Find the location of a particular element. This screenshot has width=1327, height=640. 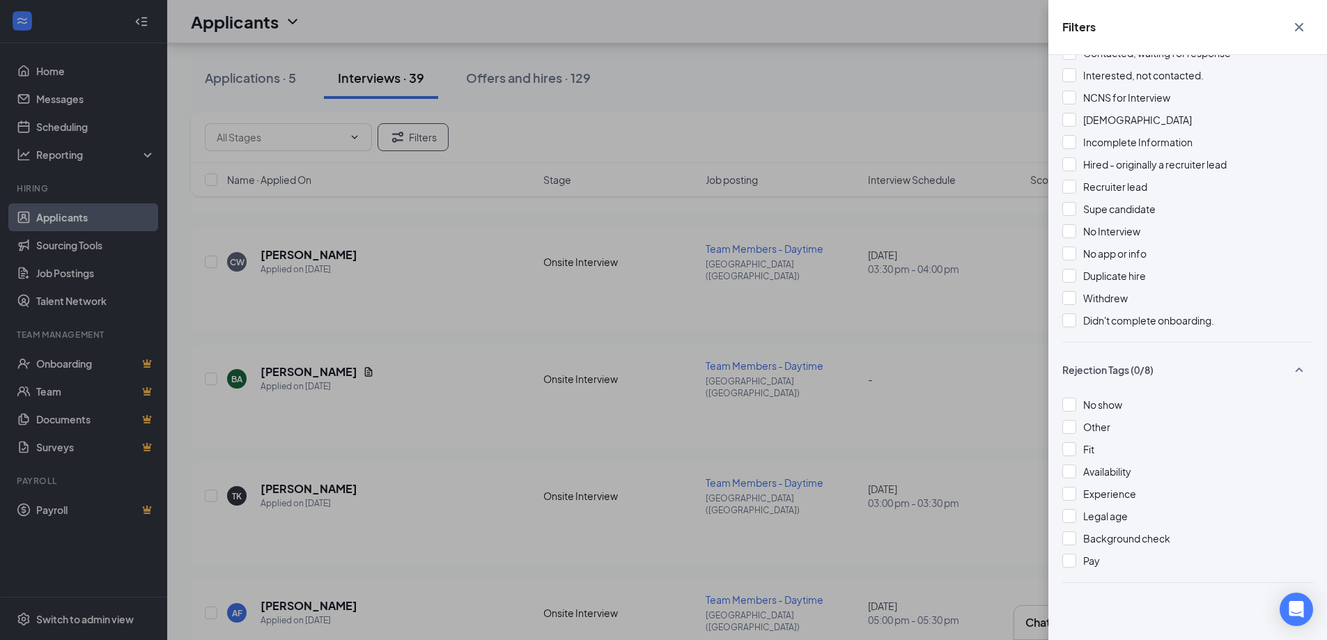

span: NCNS for Interview is located at coordinates (1126, 98).